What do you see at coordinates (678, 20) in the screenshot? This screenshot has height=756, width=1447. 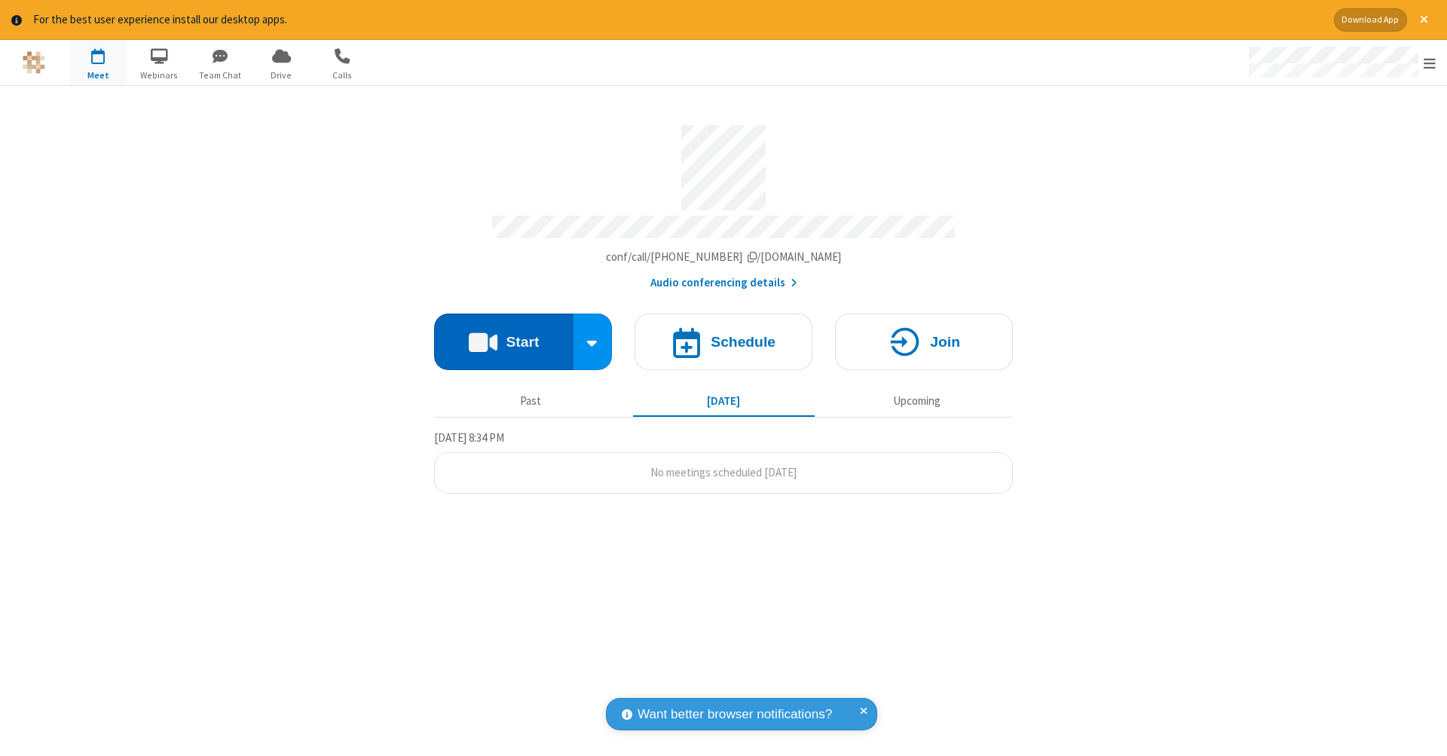 I see `div: For the best user experience install our desktop apps.` at bounding box center [678, 20].